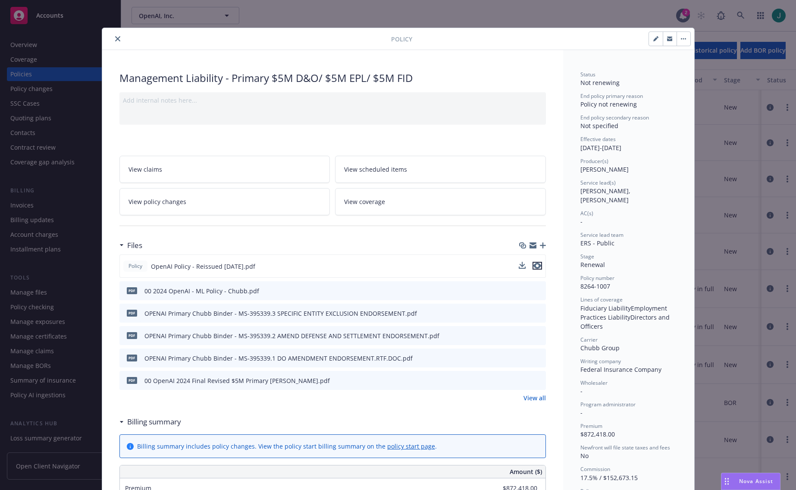  Describe the element at coordinates (600, 348) in the screenshot. I see `span: Chubb Group` at that location.